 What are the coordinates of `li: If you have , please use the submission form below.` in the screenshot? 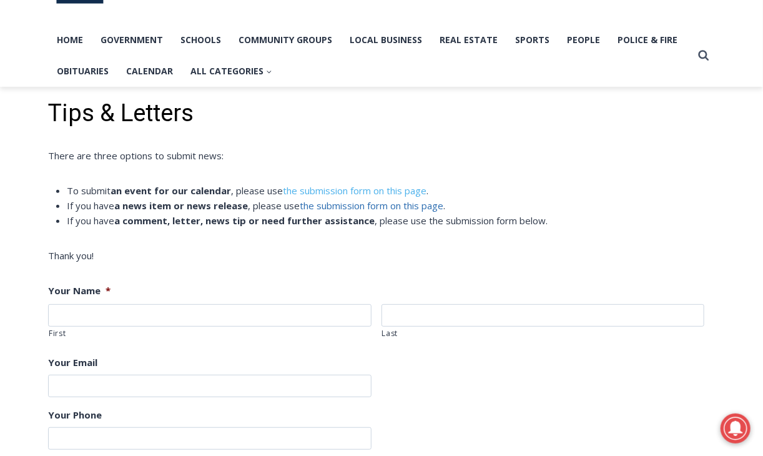 It's located at (391, 220).